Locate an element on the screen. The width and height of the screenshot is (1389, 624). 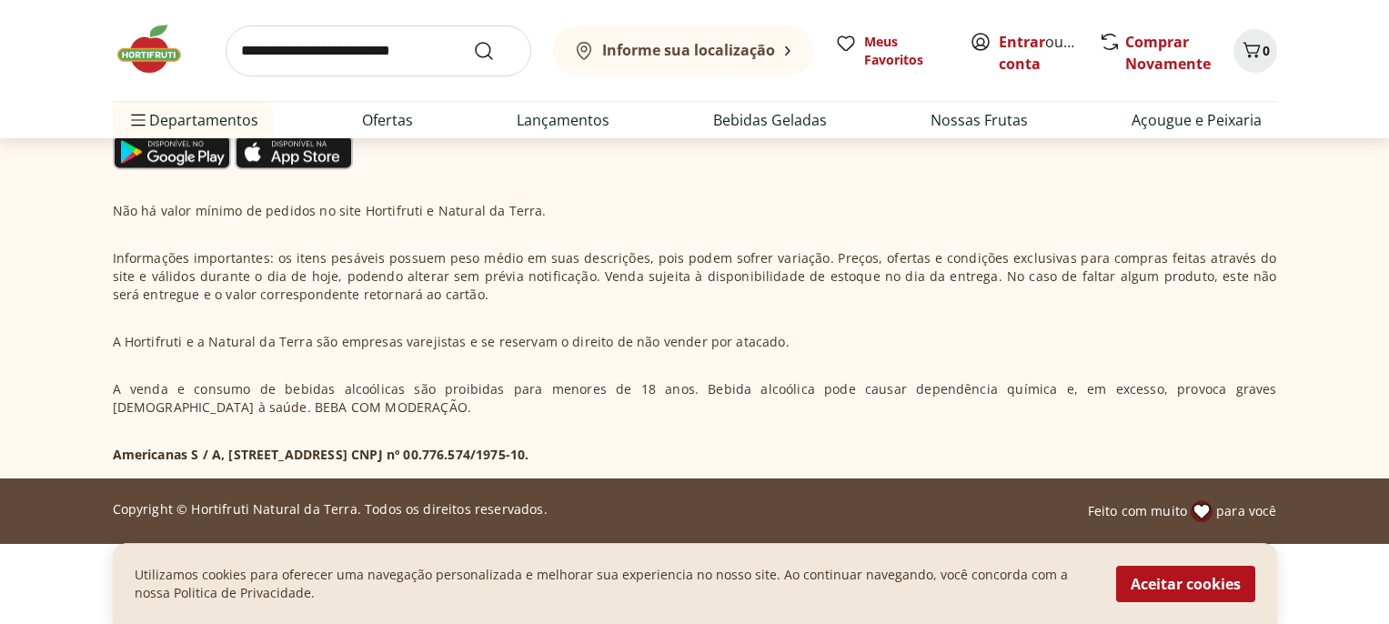
button: Informe sua localização is located at coordinates (683, 51).